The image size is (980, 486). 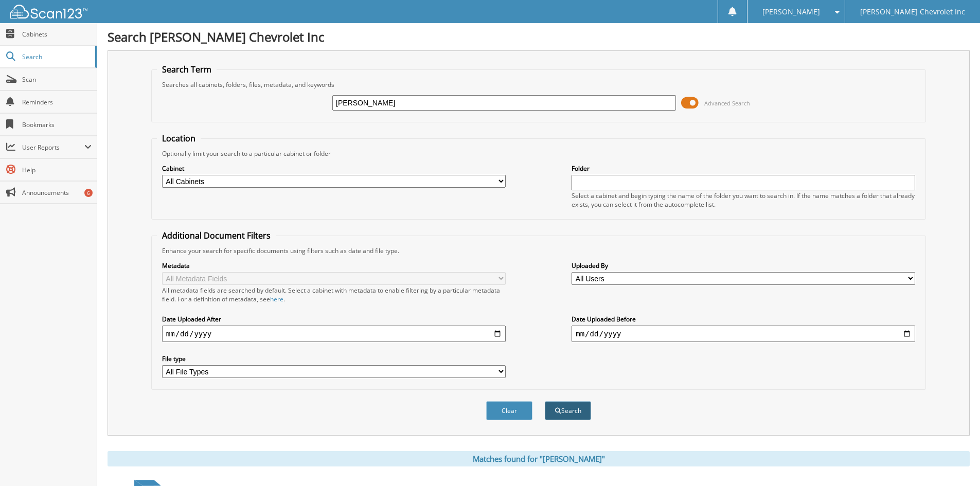 I want to click on span: Help, so click(x=57, y=170).